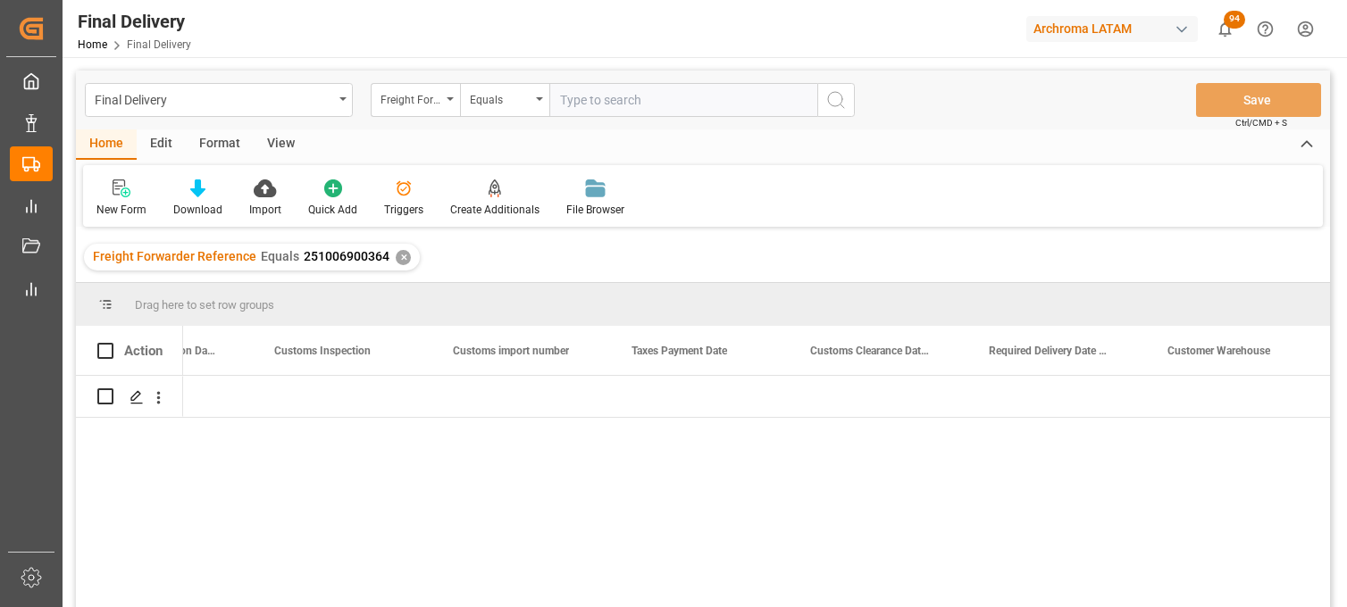 The image size is (1347, 607). What do you see at coordinates (220, 145) in the screenshot?
I see `div: Format` at bounding box center [220, 145].